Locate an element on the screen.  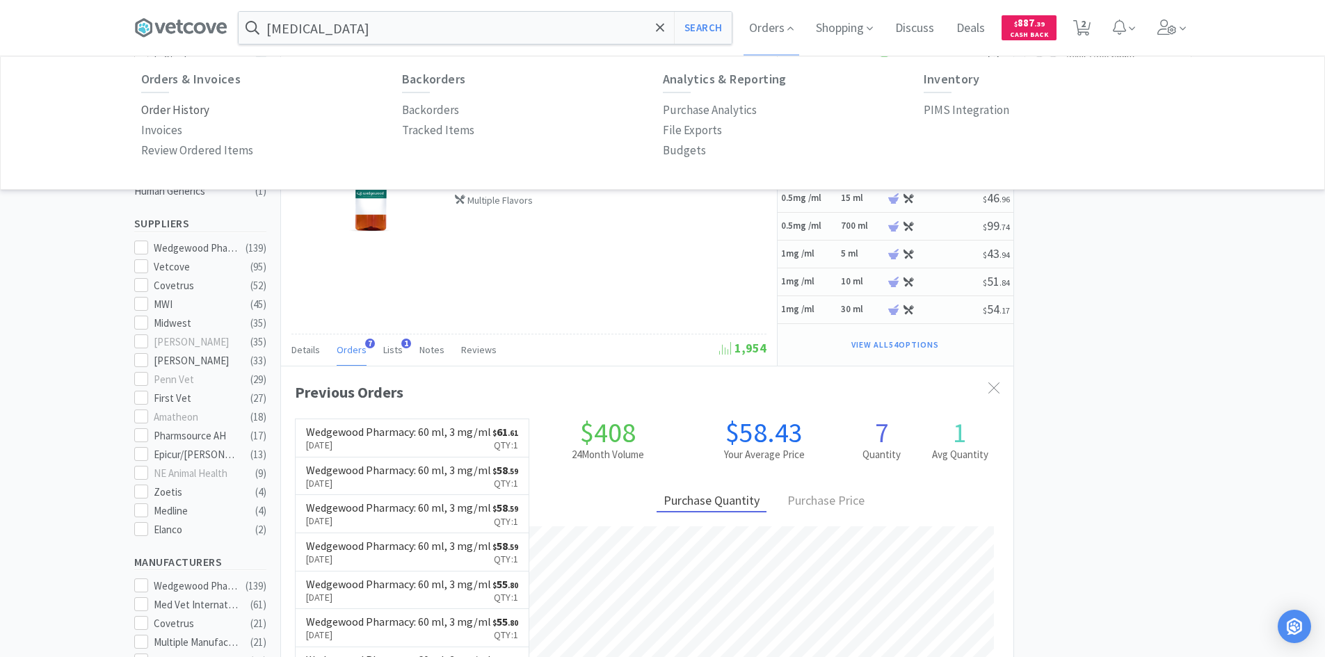
div: Medline is located at coordinates (197, 511).